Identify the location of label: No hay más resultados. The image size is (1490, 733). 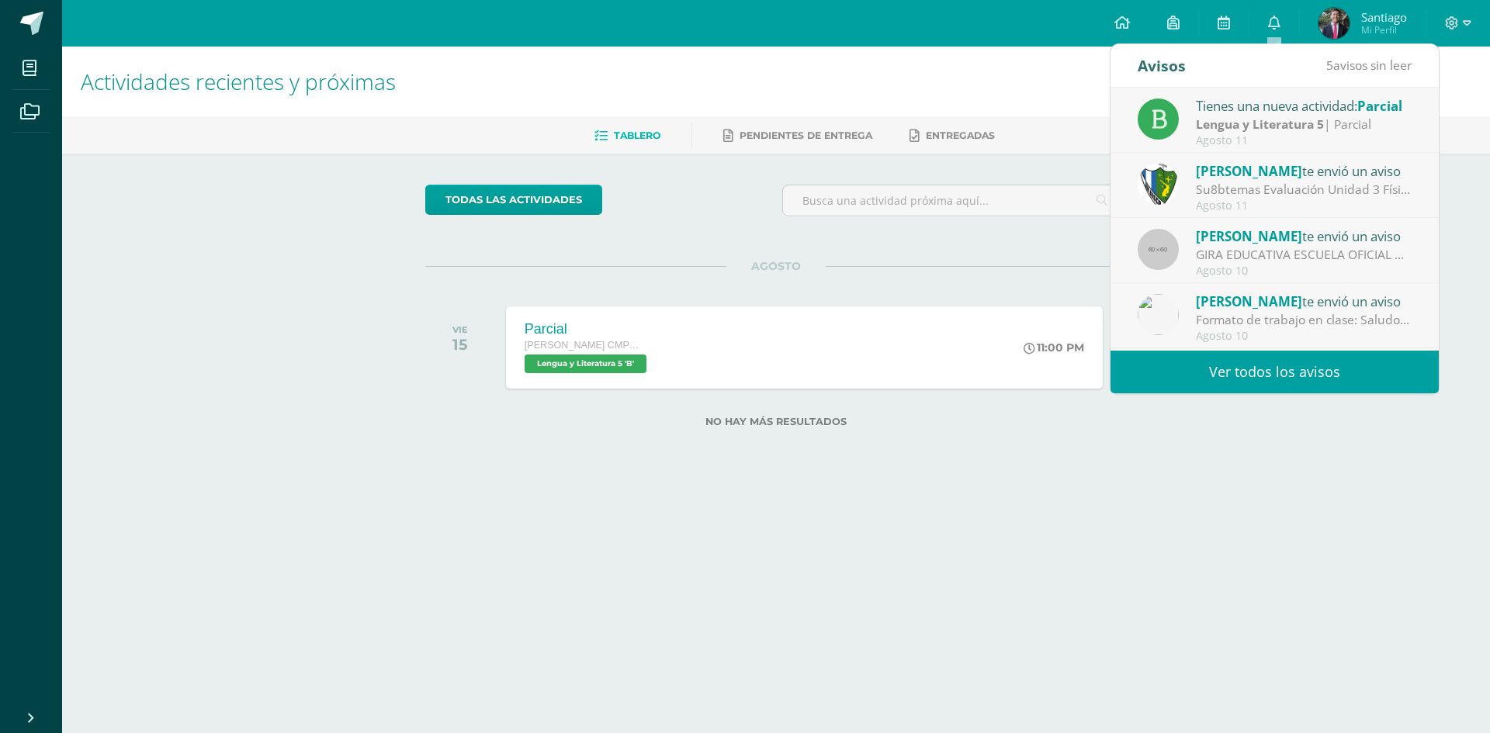
(776, 421).